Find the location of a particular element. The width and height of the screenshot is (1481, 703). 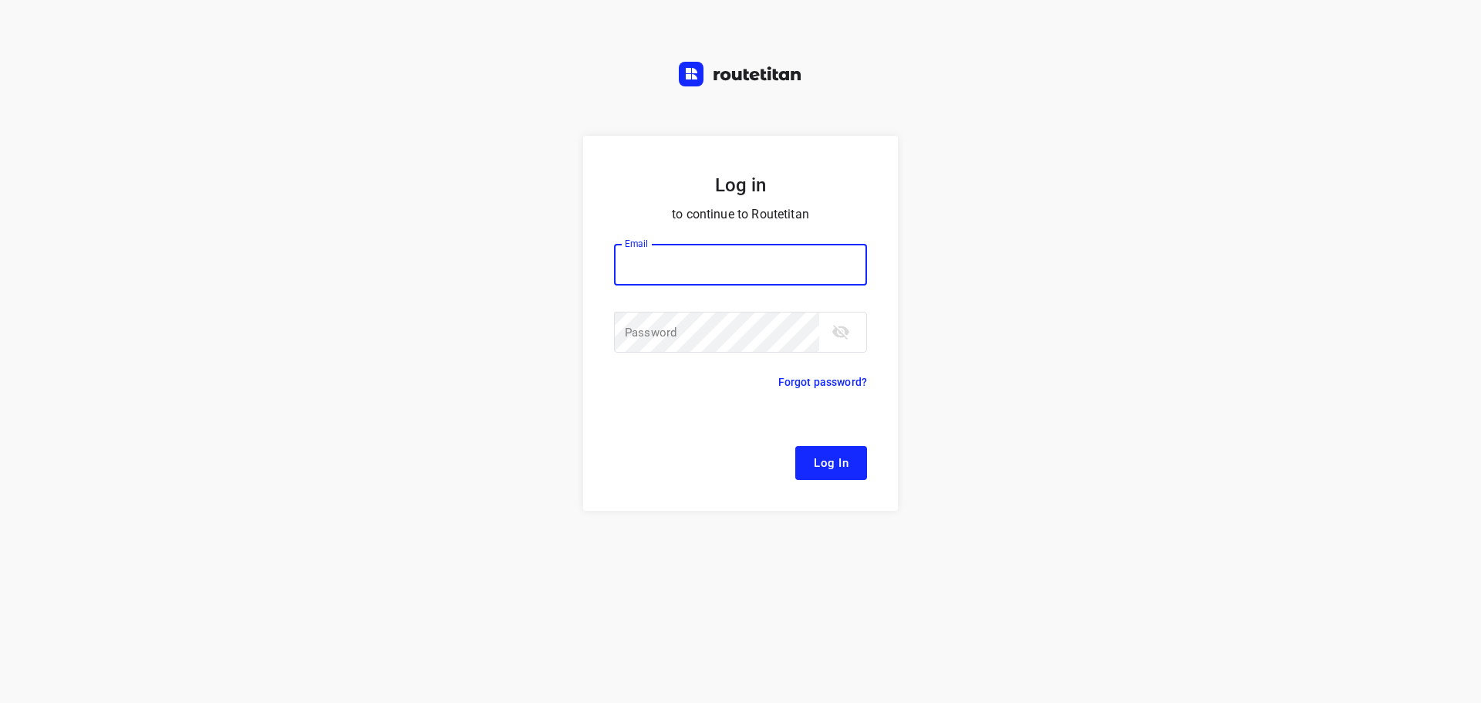

h5: Log in is located at coordinates (740, 185).